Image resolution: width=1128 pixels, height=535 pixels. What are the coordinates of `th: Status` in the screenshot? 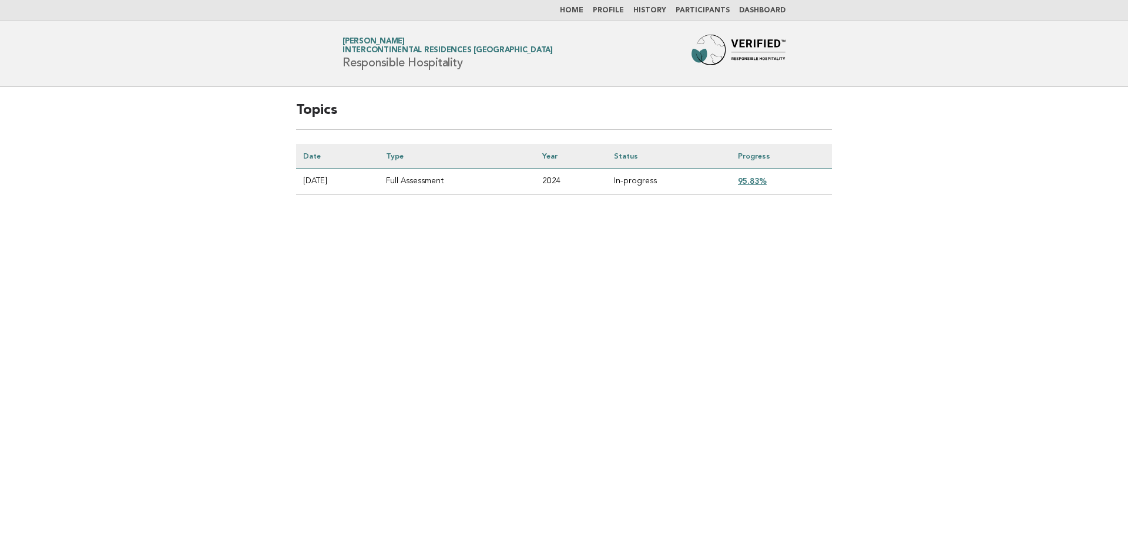 It's located at (668, 156).